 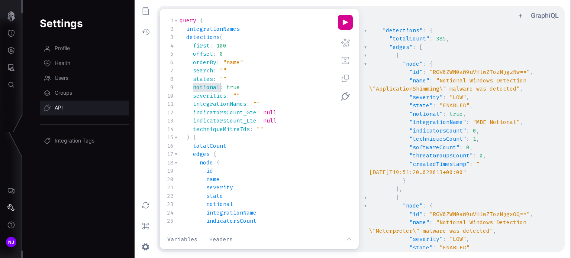 I want to click on span: states, so click(x=203, y=79).